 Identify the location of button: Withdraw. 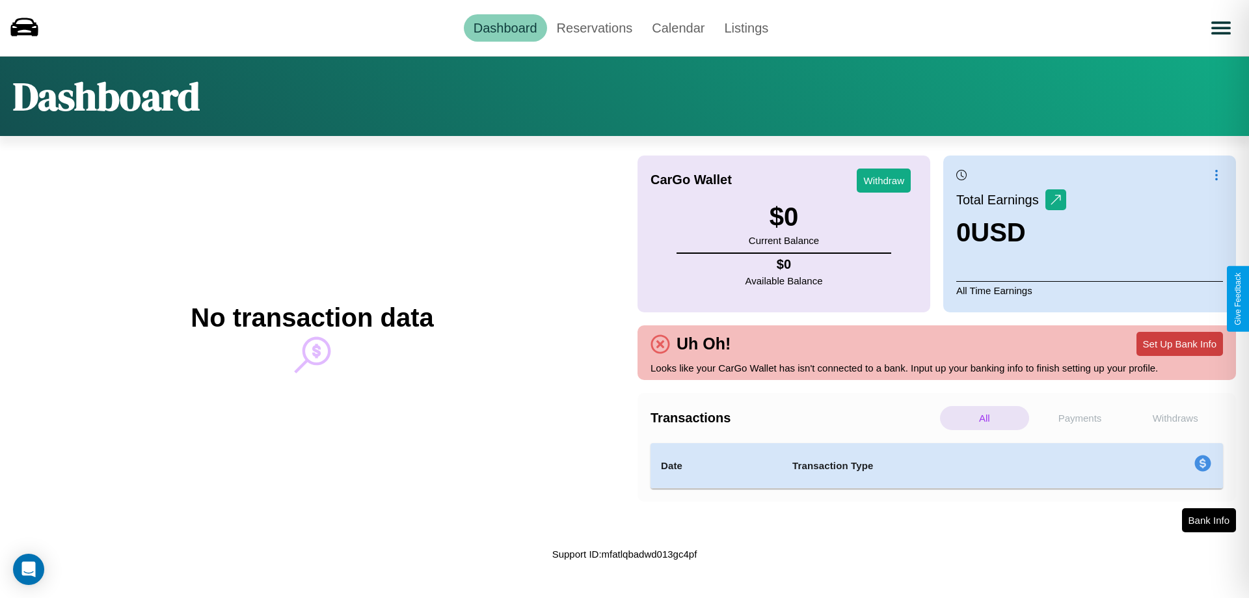
(883, 180).